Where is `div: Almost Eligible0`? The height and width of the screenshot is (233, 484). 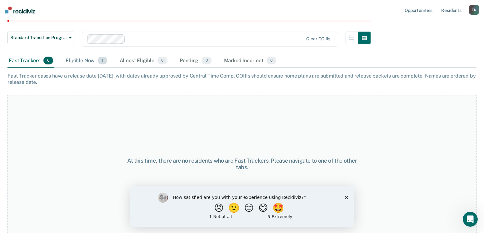
div: Almost Eligible0 is located at coordinates (143, 61).